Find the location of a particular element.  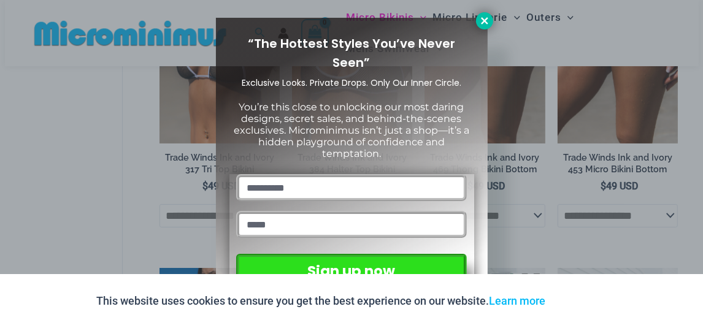

button: Close is located at coordinates (485, 21).